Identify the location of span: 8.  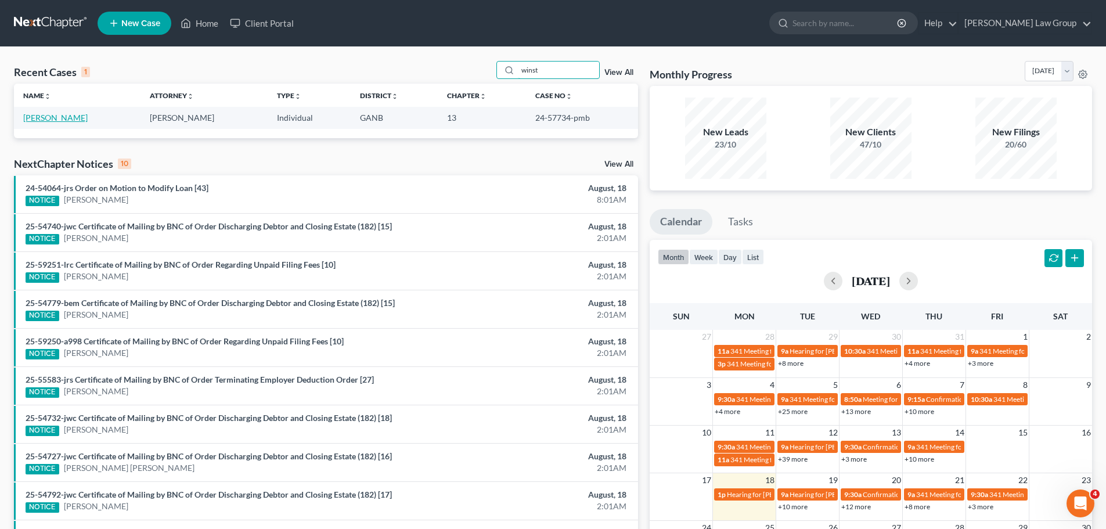
(1025, 385).